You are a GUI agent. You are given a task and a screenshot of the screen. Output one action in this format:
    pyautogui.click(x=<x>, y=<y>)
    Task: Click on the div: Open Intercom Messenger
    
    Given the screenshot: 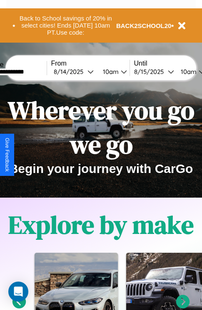 What is the action you would take?
    pyautogui.click(x=18, y=291)
    